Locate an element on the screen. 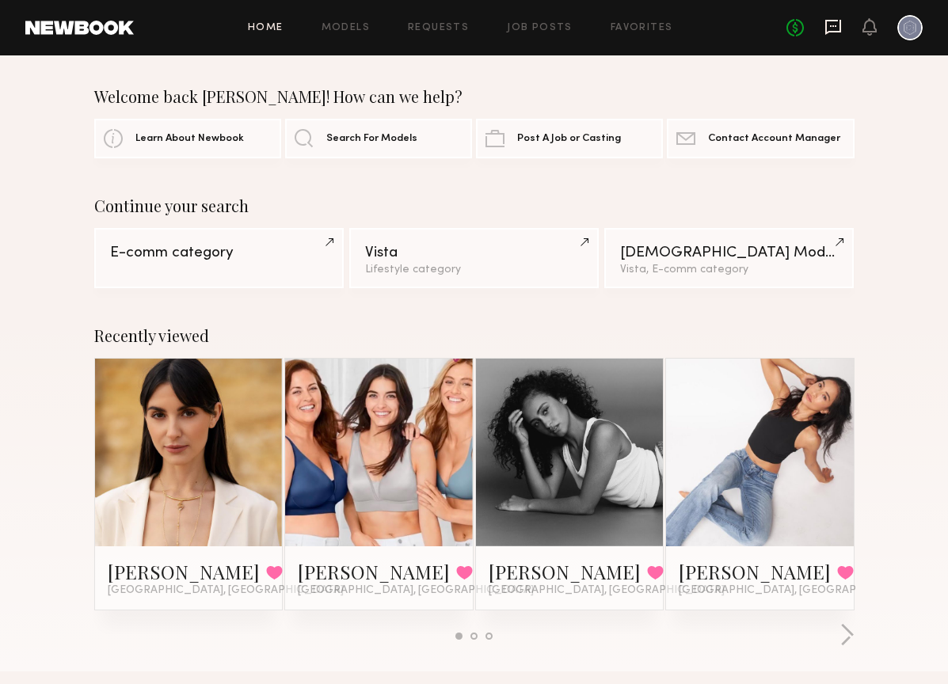 The image size is (948, 684). span: Contact Account Manager is located at coordinates (774, 139).